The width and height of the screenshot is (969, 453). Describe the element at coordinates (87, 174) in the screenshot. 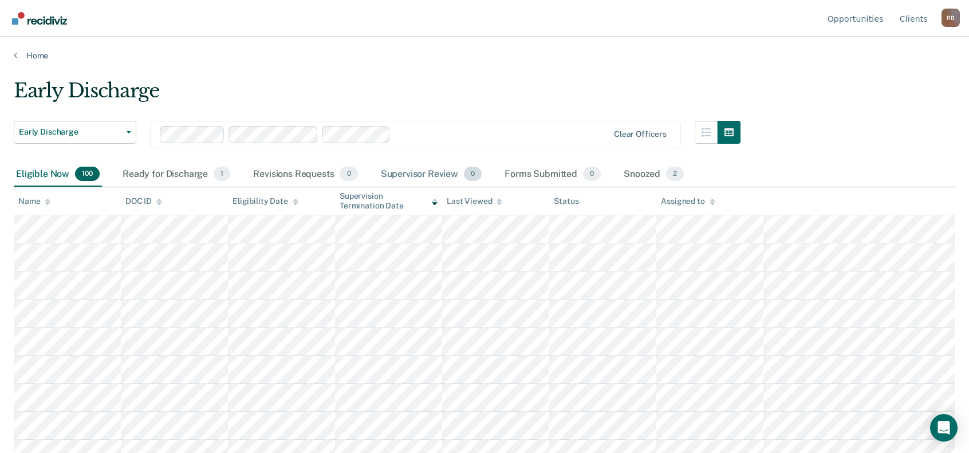

I see `span: 100` at that location.